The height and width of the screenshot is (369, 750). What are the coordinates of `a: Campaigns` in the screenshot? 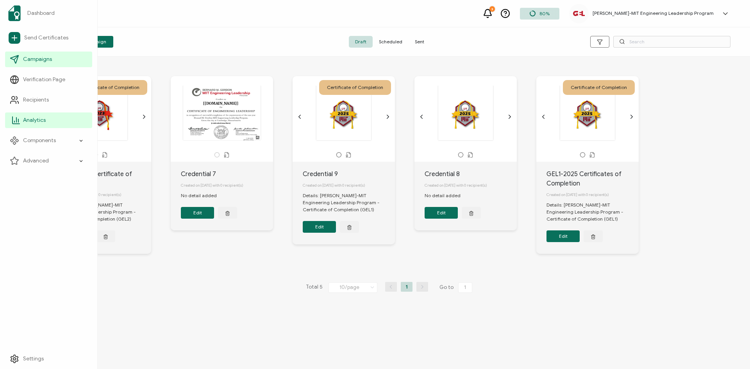 It's located at (48, 59).